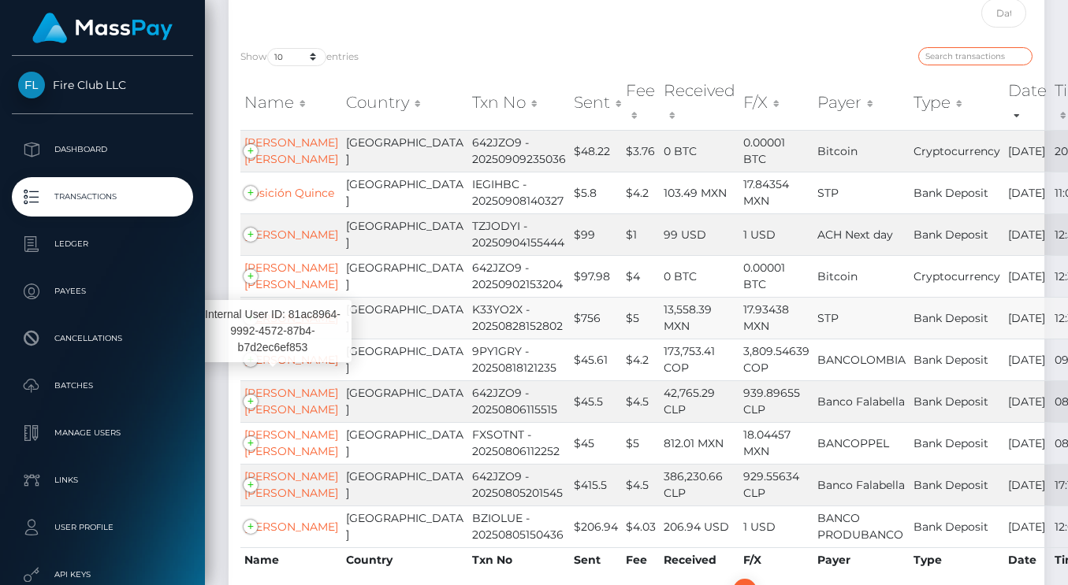  What do you see at coordinates (102, 339) in the screenshot?
I see `p: Cancellations` at bounding box center [102, 339].